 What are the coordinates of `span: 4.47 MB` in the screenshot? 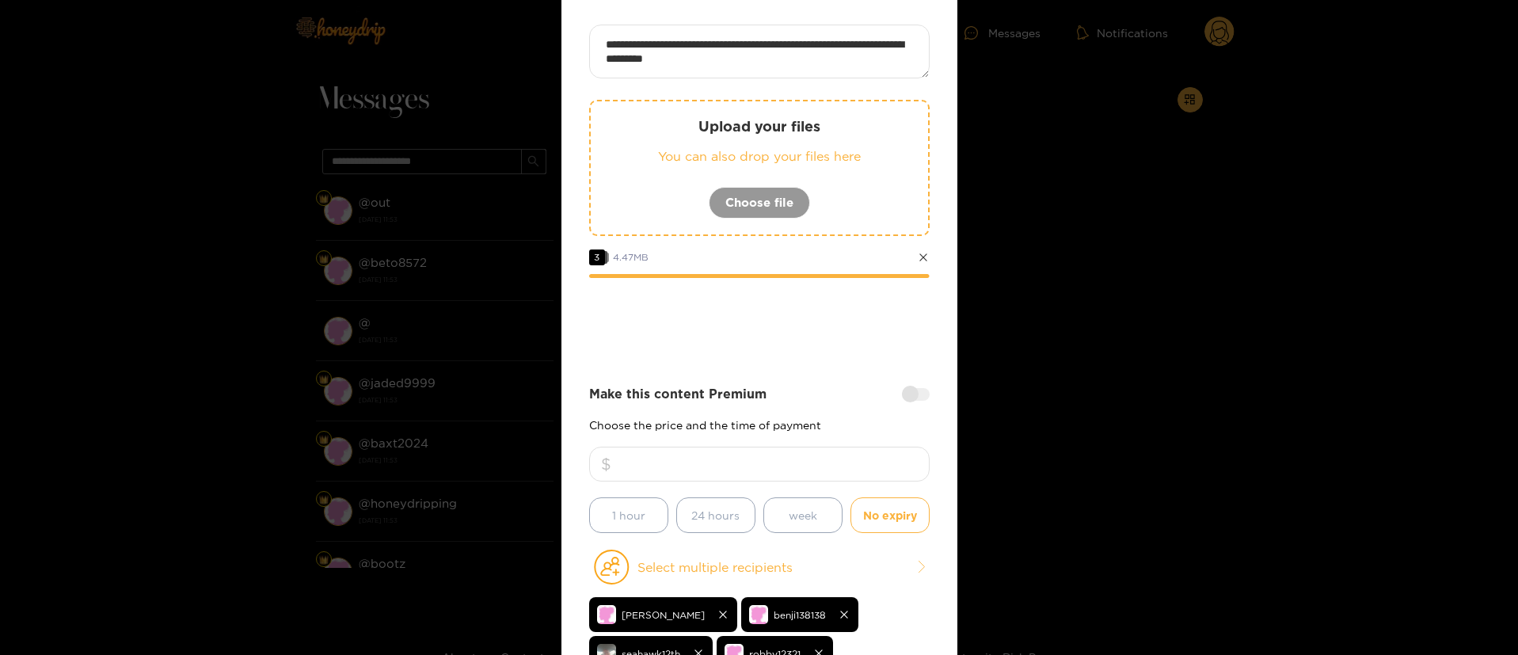 It's located at (630, 257).